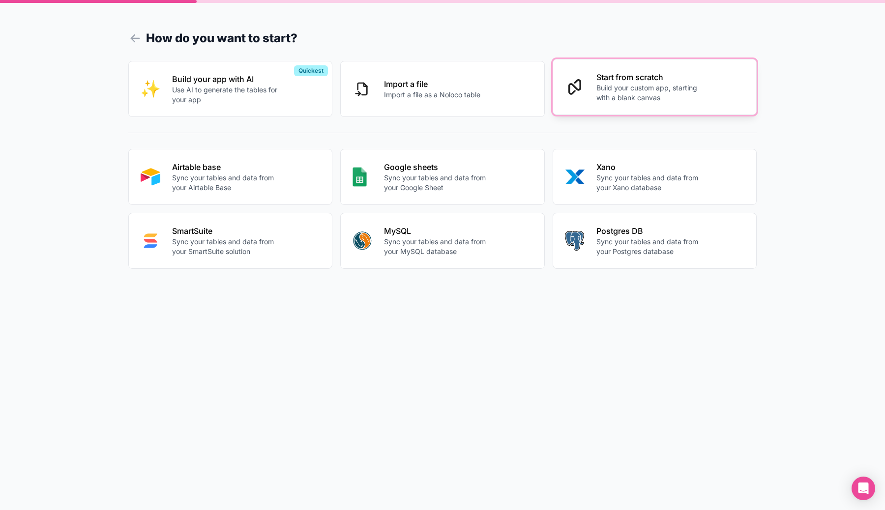 This screenshot has width=885, height=510. Describe the element at coordinates (231, 241) in the screenshot. I see `button: SMART_SUITESmartSuiteSync your tables and data from your SmartSuite solution` at that location.